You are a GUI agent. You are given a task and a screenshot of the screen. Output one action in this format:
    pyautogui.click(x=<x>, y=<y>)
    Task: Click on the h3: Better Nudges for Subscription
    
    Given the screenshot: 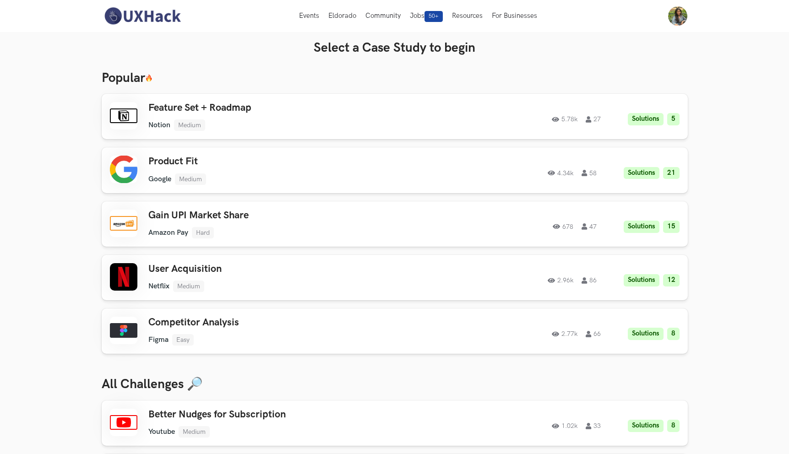 What is the action you would take?
    pyautogui.click(x=278, y=415)
    